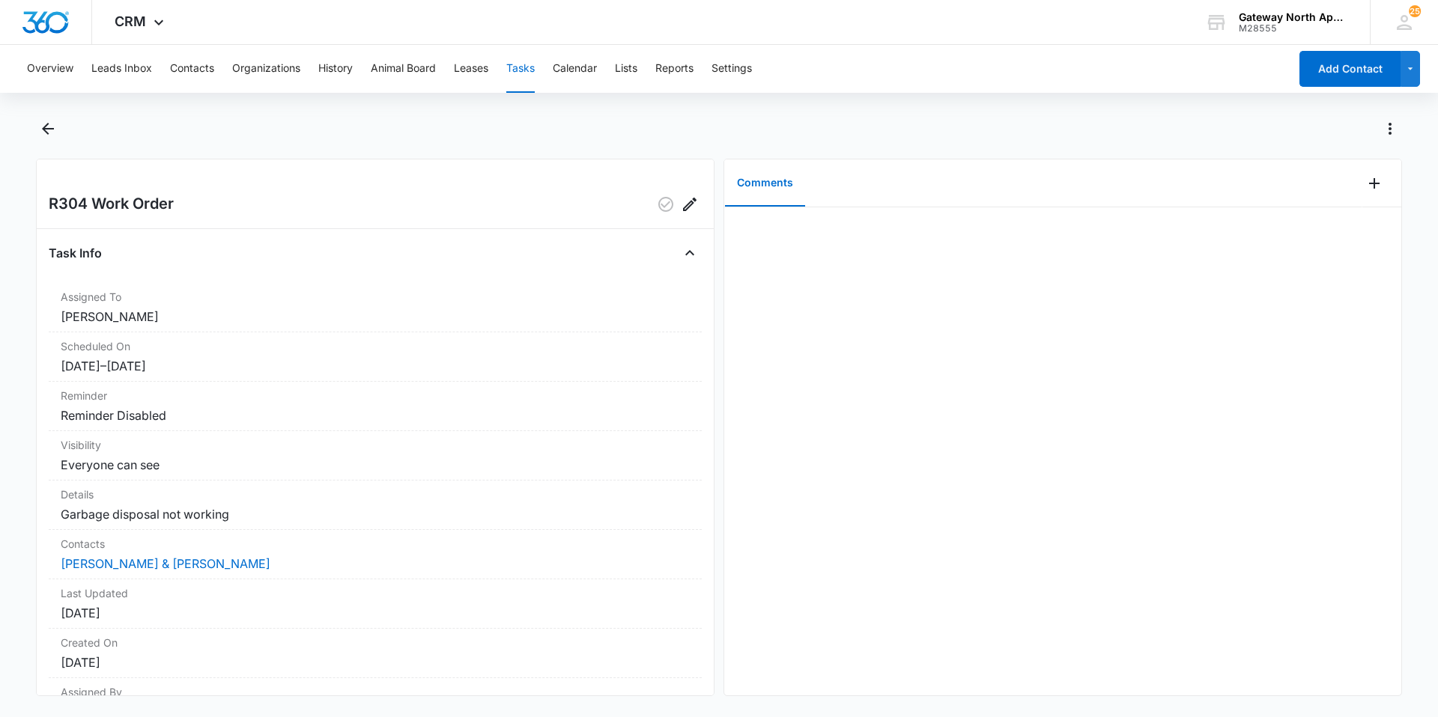  What do you see at coordinates (375, 407) in the screenshot?
I see `div: ReminderReminder Disabled` at bounding box center [375, 407].